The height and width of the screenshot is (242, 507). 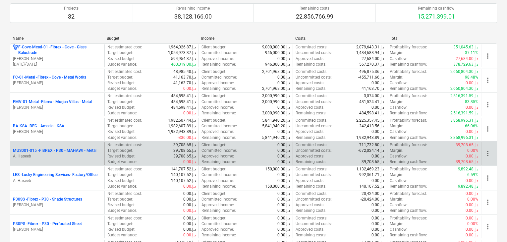 What do you see at coordinates (16, 50) in the screenshot?
I see `div: Project has multi currencies enabled` at bounding box center [16, 50].